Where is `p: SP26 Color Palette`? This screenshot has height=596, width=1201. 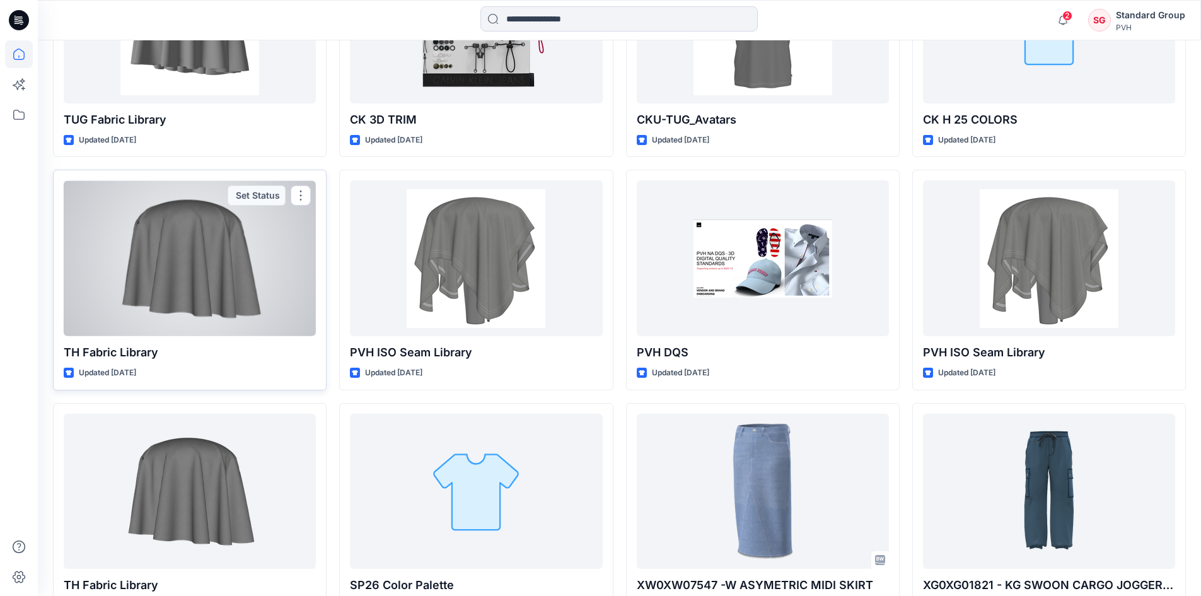 p: SP26 Color Palette is located at coordinates (476, 585).